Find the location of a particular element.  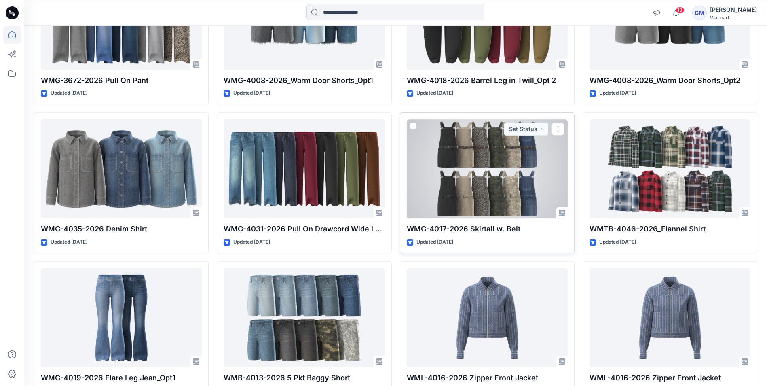

span: 13 is located at coordinates (680, 10).